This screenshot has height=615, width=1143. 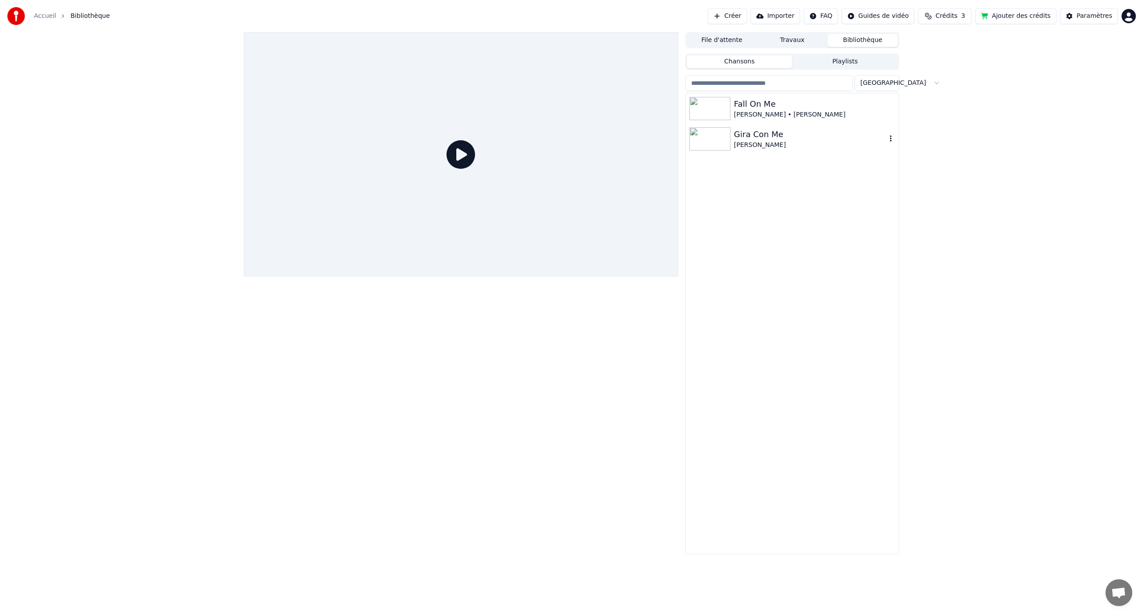 What do you see at coordinates (740, 62) in the screenshot?
I see `button: Chansons` at bounding box center [740, 62].